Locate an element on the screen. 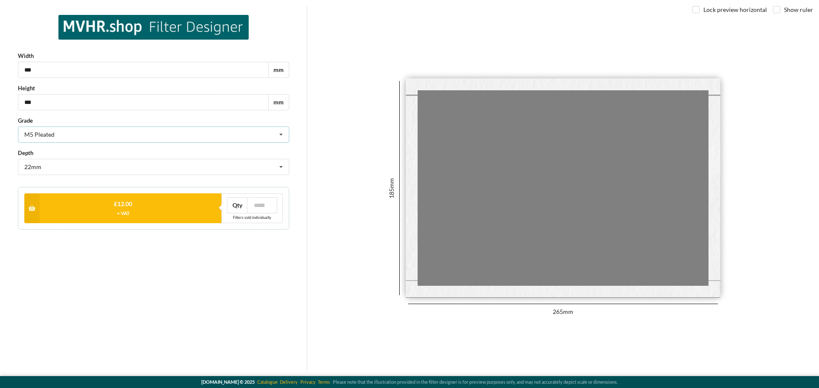 This screenshot has width=819, height=388. label: Lock preview horizontal is located at coordinates (729, 9).